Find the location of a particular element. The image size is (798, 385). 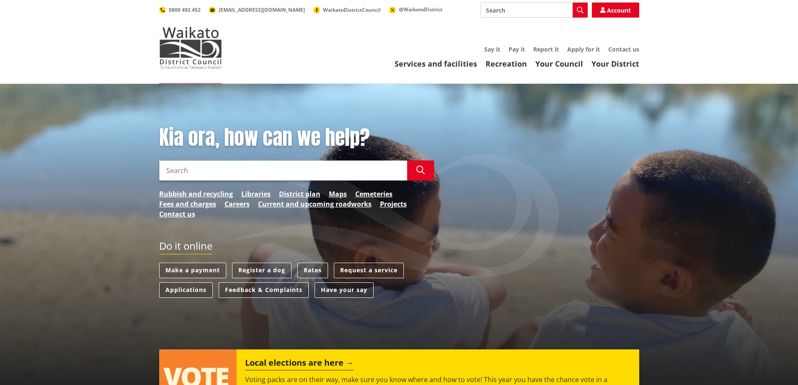

a: District plan is located at coordinates (299, 194).